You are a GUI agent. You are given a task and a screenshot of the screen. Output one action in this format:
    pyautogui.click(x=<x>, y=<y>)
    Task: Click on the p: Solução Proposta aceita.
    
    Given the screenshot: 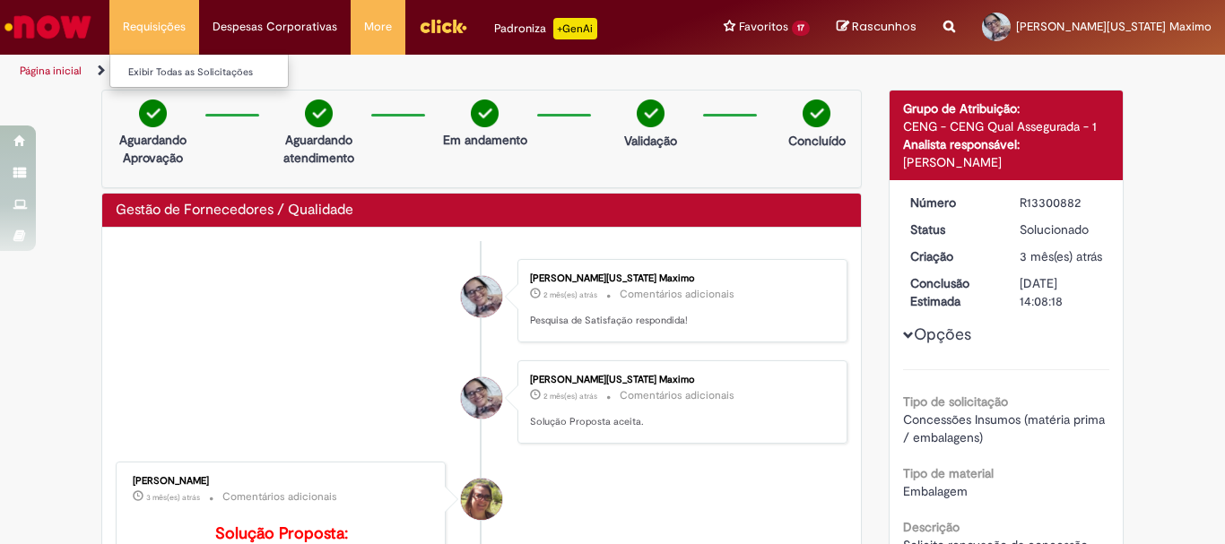 What is the action you would take?
    pyautogui.click(x=679, y=422)
    